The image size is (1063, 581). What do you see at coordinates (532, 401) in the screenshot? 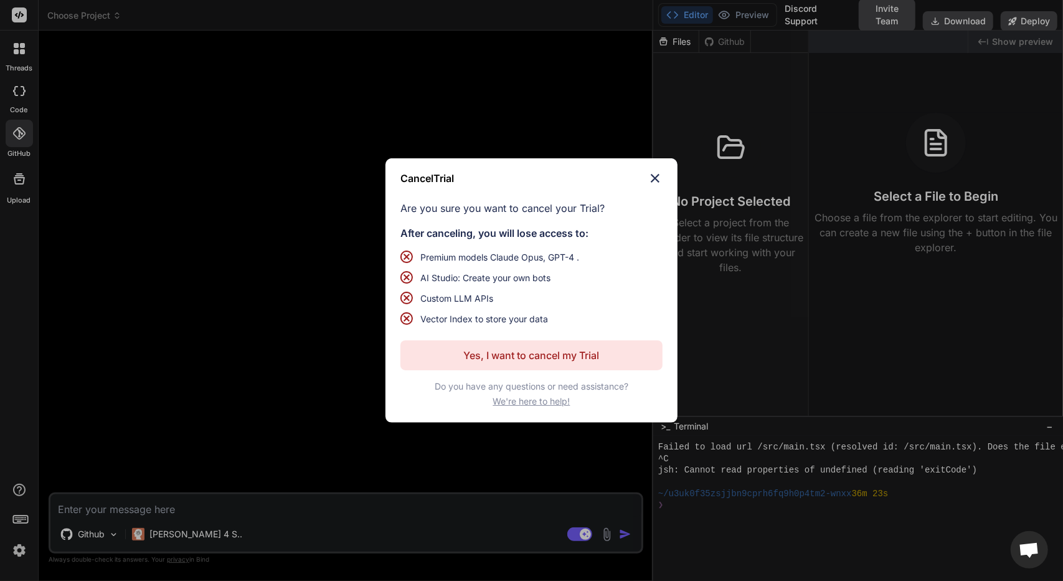
I see `span: We're here to help!` at bounding box center [532, 401].